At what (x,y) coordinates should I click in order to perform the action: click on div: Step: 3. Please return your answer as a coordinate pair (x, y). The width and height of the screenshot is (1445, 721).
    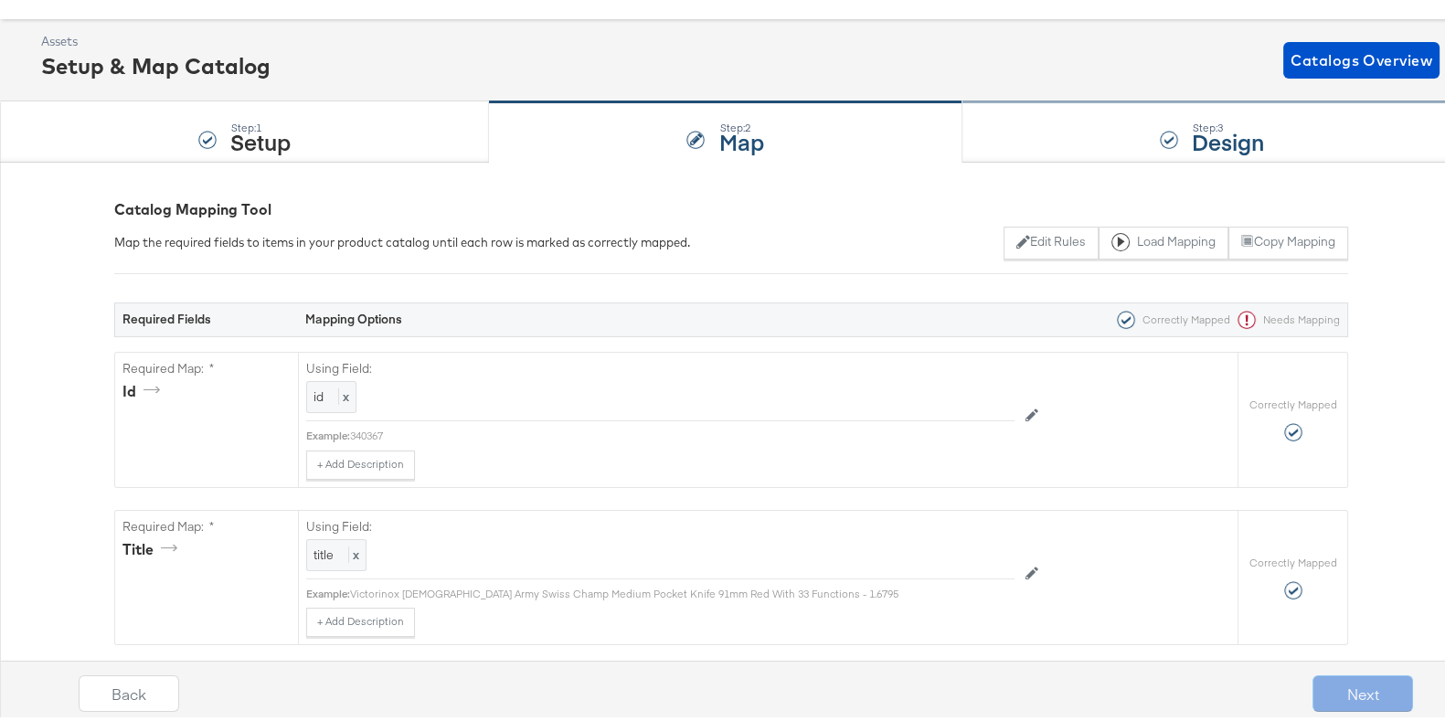
    Looking at the image, I should click on (1227, 123).